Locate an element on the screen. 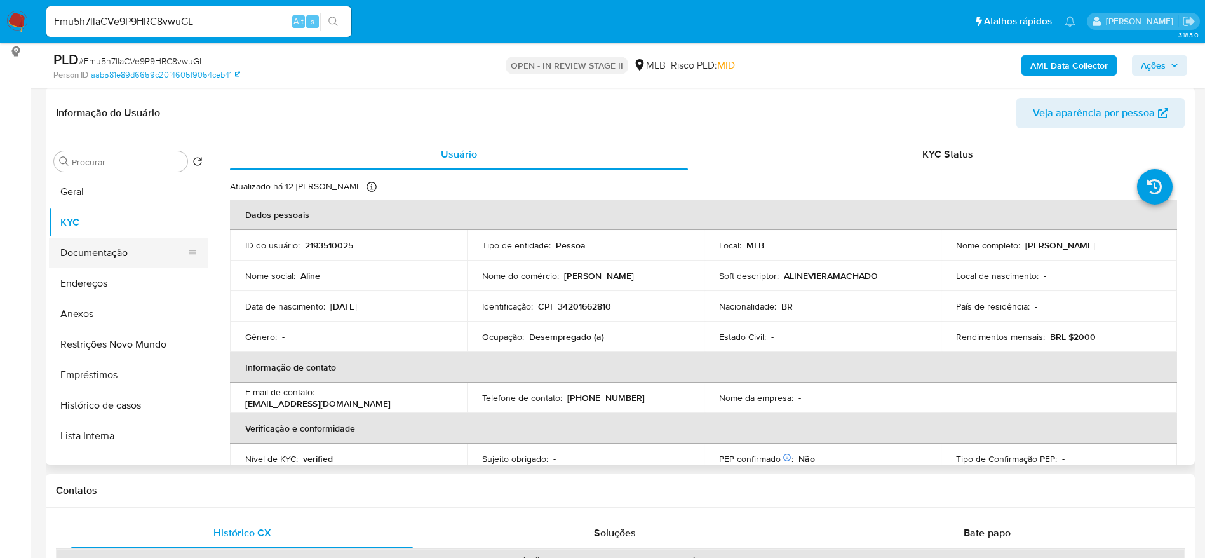  p: CPF 34201662810 is located at coordinates (574, 306).